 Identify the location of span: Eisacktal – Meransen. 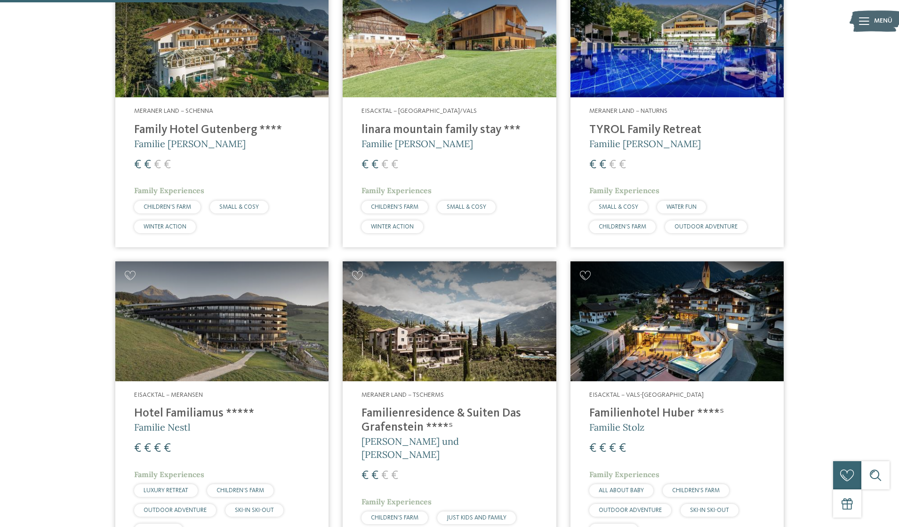
(168, 395).